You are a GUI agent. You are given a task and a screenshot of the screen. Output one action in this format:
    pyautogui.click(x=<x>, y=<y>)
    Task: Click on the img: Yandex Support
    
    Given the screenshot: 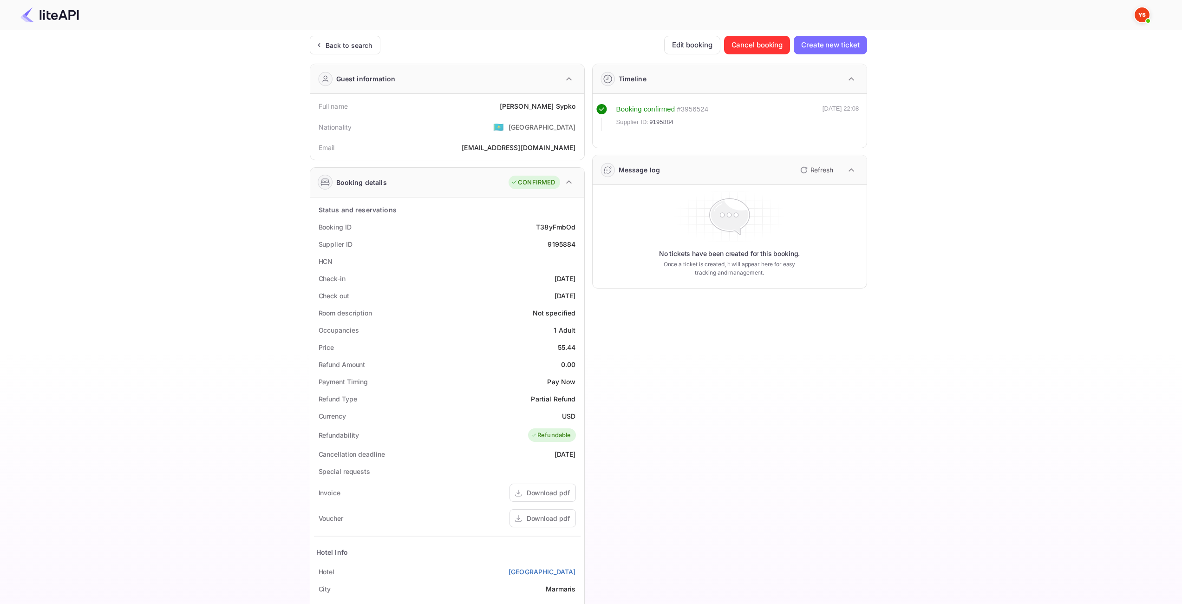 What is the action you would take?
    pyautogui.click(x=1142, y=15)
    